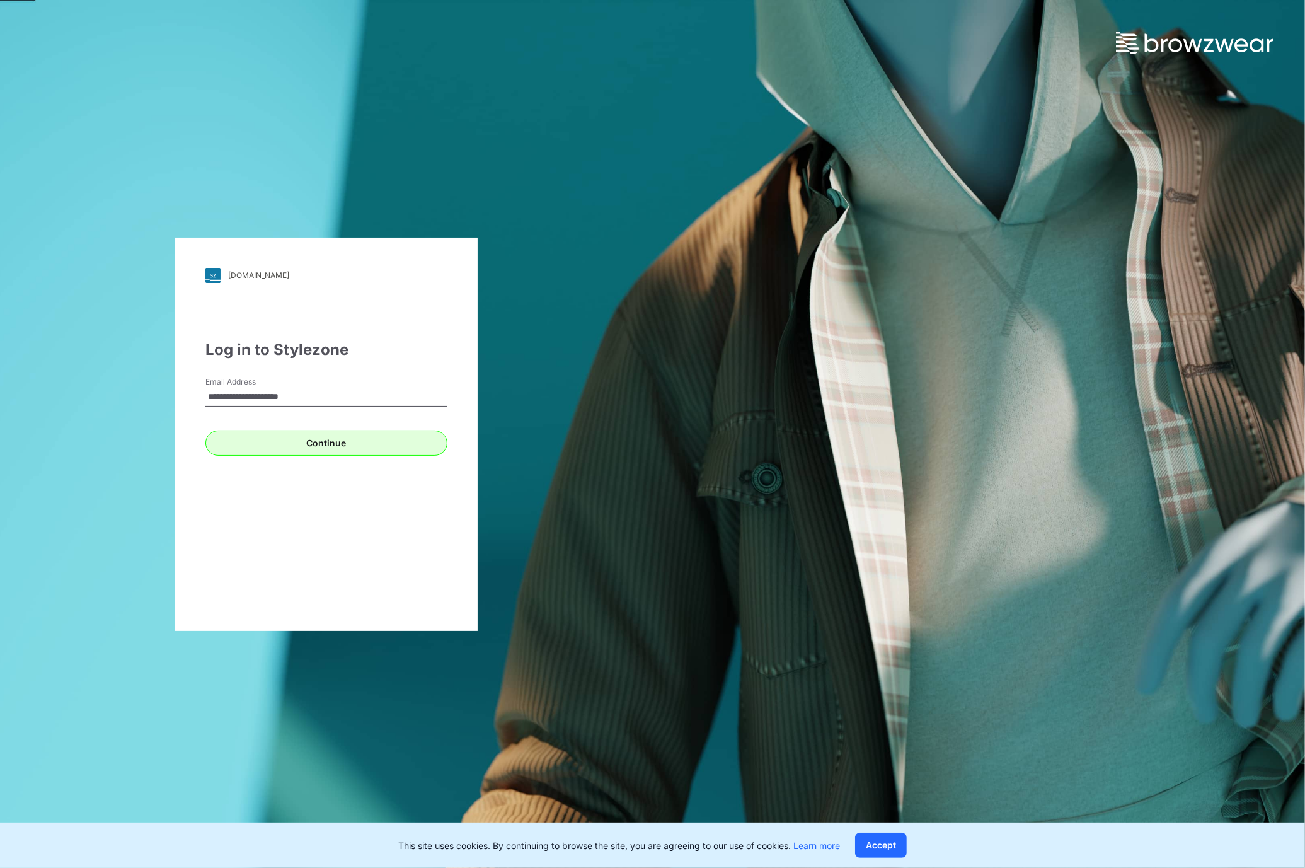  Describe the element at coordinates (619, 845) in the screenshot. I see `p: This site uses cookies. By continuing to browse the site, you are agreeing to our use of cookies.` at that location.